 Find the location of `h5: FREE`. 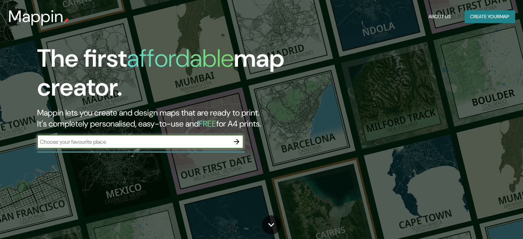

h5: FREE is located at coordinates (207, 123).